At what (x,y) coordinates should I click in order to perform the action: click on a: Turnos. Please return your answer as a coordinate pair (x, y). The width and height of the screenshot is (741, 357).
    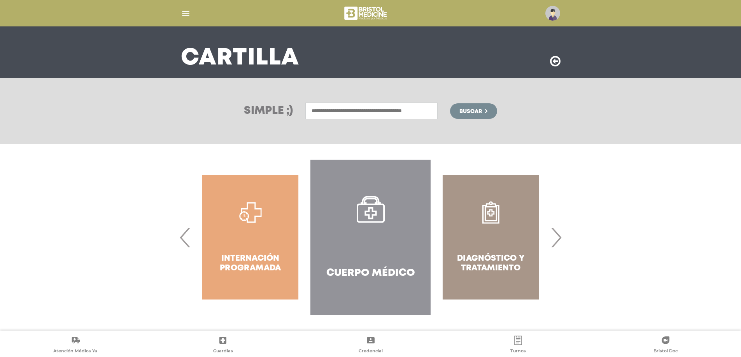
    Looking at the image, I should click on (517, 346).